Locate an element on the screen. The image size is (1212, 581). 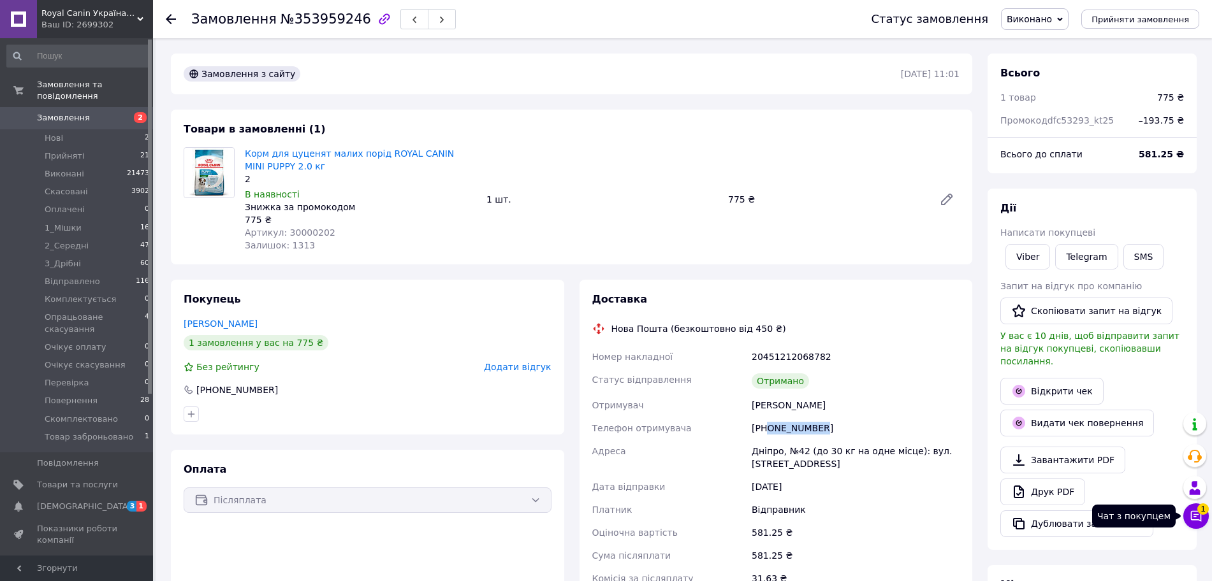
span: Дата відправки is located at coordinates (629, 487).